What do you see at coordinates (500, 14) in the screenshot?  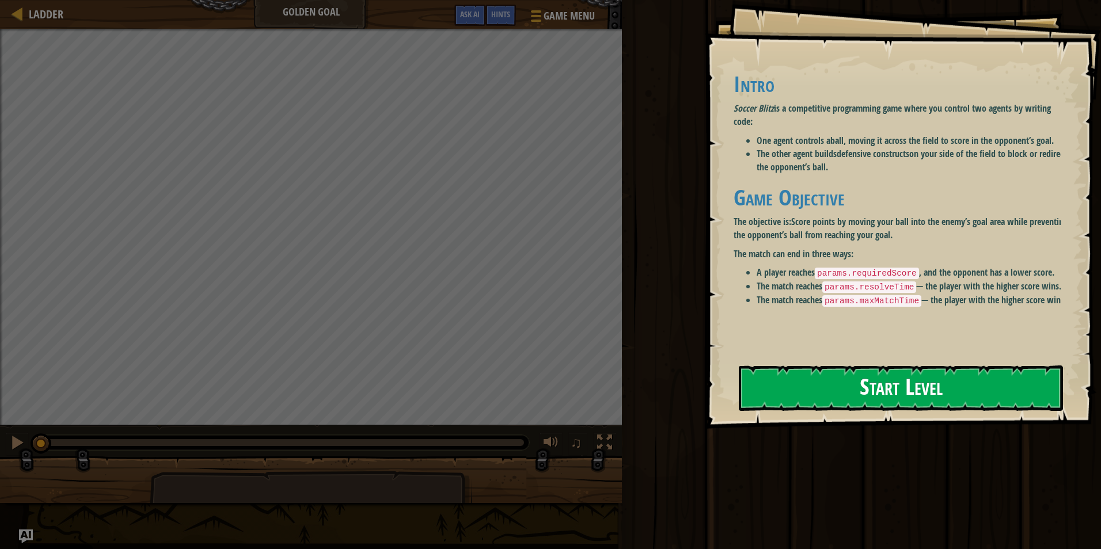 I see `span: Hints` at bounding box center [500, 14].